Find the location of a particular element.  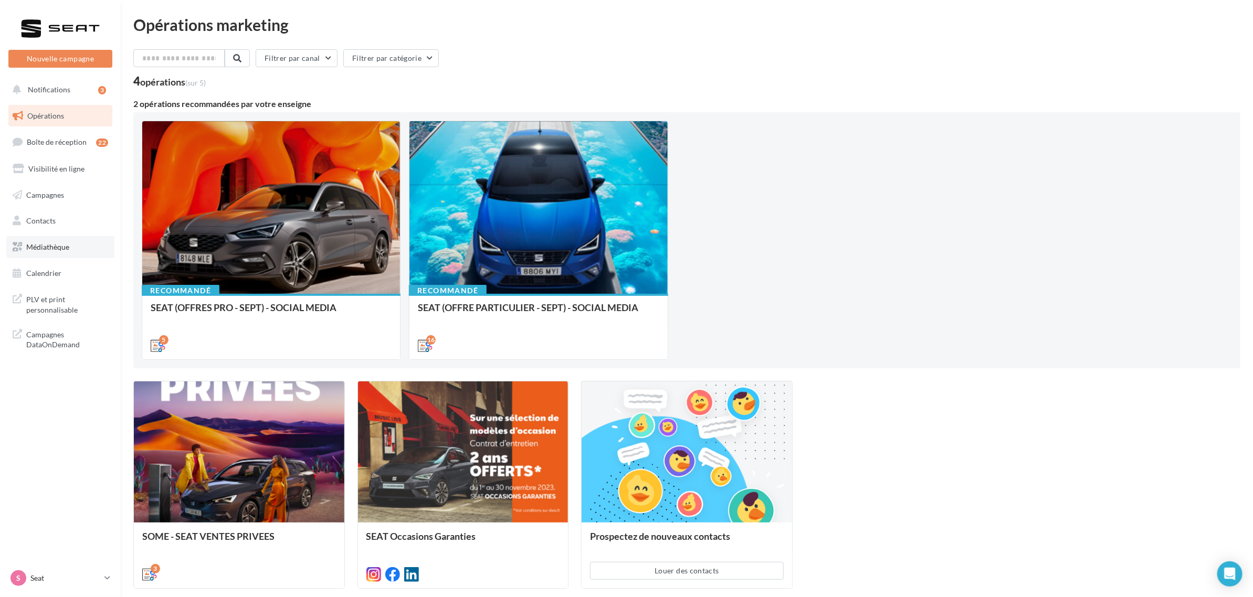

div: 22 is located at coordinates (102, 143).